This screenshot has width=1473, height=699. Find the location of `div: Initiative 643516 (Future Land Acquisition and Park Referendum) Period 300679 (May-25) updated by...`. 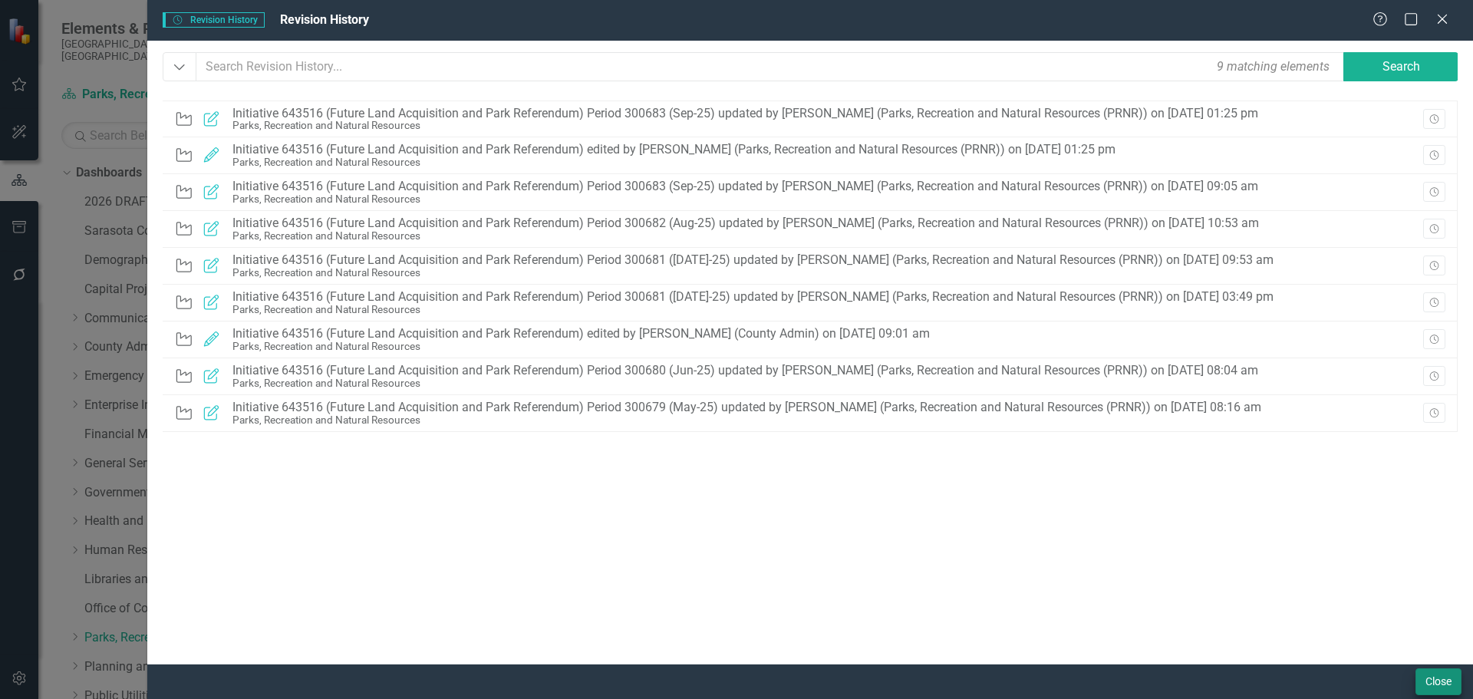

div: Initiative 643516 (Future Land Acquisition and Park Referendum) Period 300679 (May-25) updated by... is located at coordinates (746, 407).